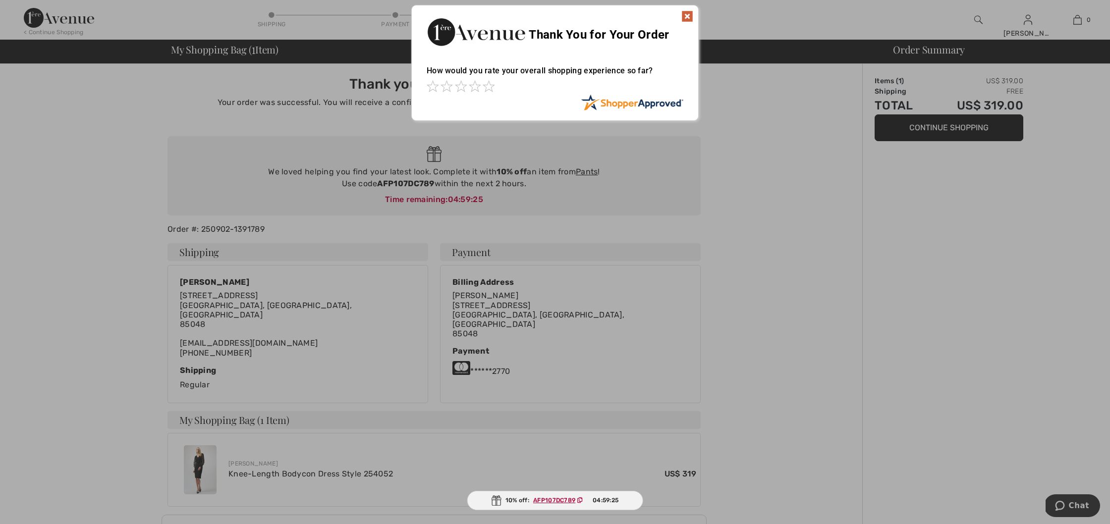 This screenshot has width=1110, height=524. What do you see at coordinates (476, 32) in the screenshot?
I see `img: Thank You for Your Order` at bounding box center [476, 32].